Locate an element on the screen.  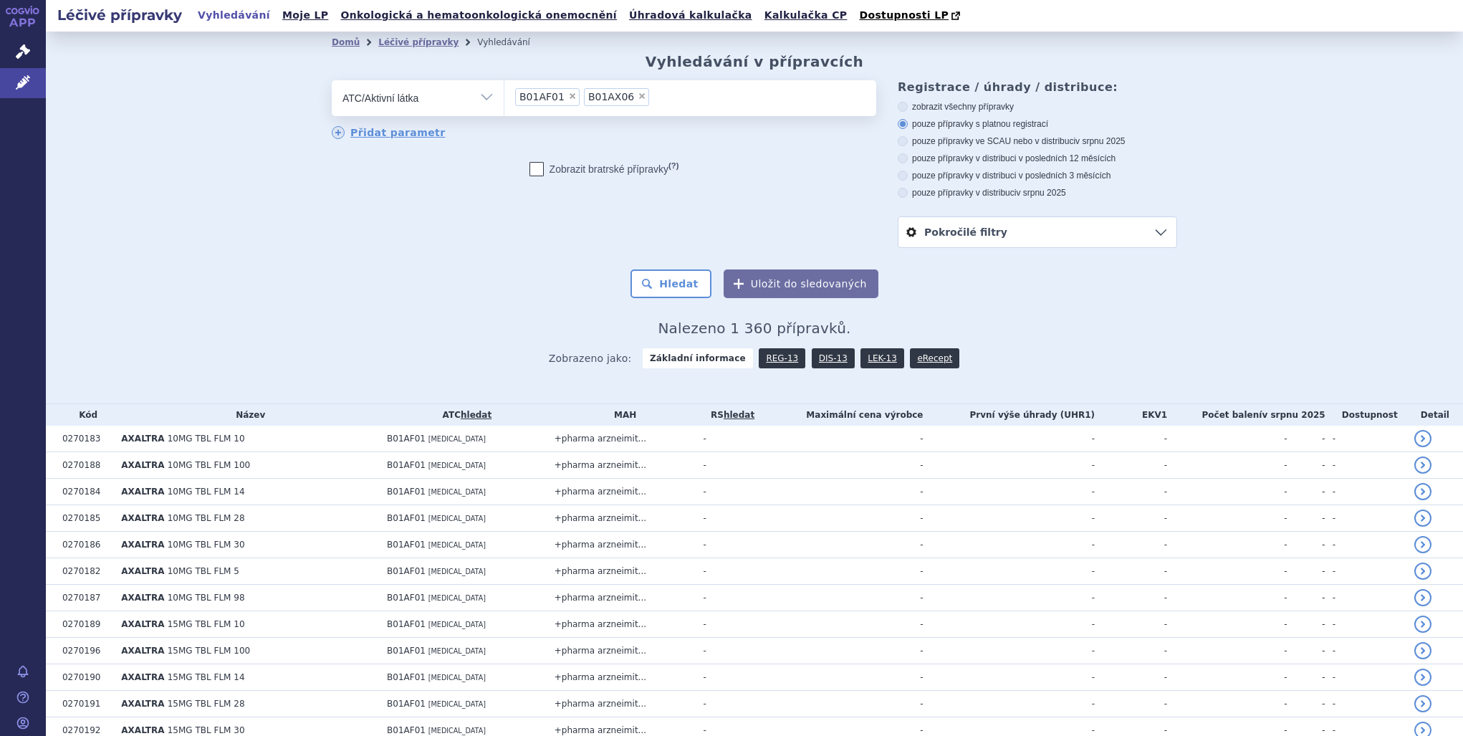
td: 0270187 is located at coordinates (85, 597).